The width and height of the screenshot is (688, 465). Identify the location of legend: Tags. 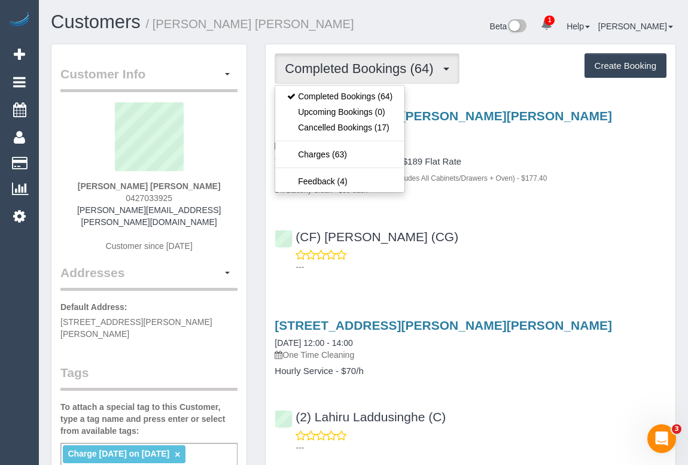
(149, 377).